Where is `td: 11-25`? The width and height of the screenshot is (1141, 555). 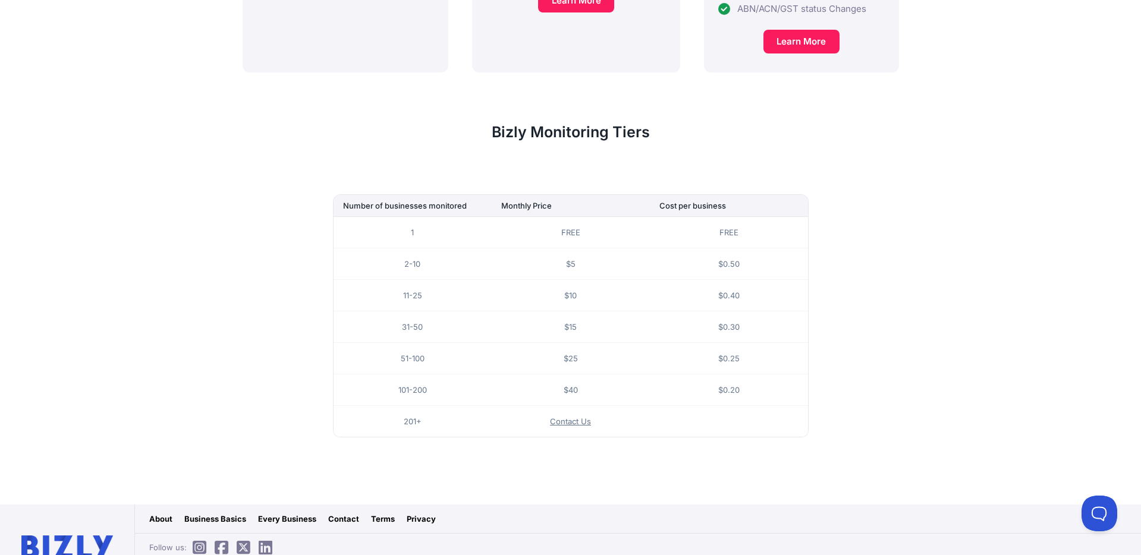
td: 11-25 is located at coordinates (413, 296).